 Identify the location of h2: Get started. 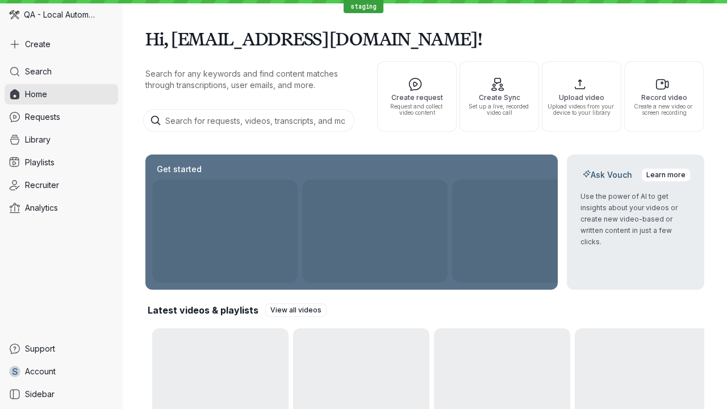
(179, 169).